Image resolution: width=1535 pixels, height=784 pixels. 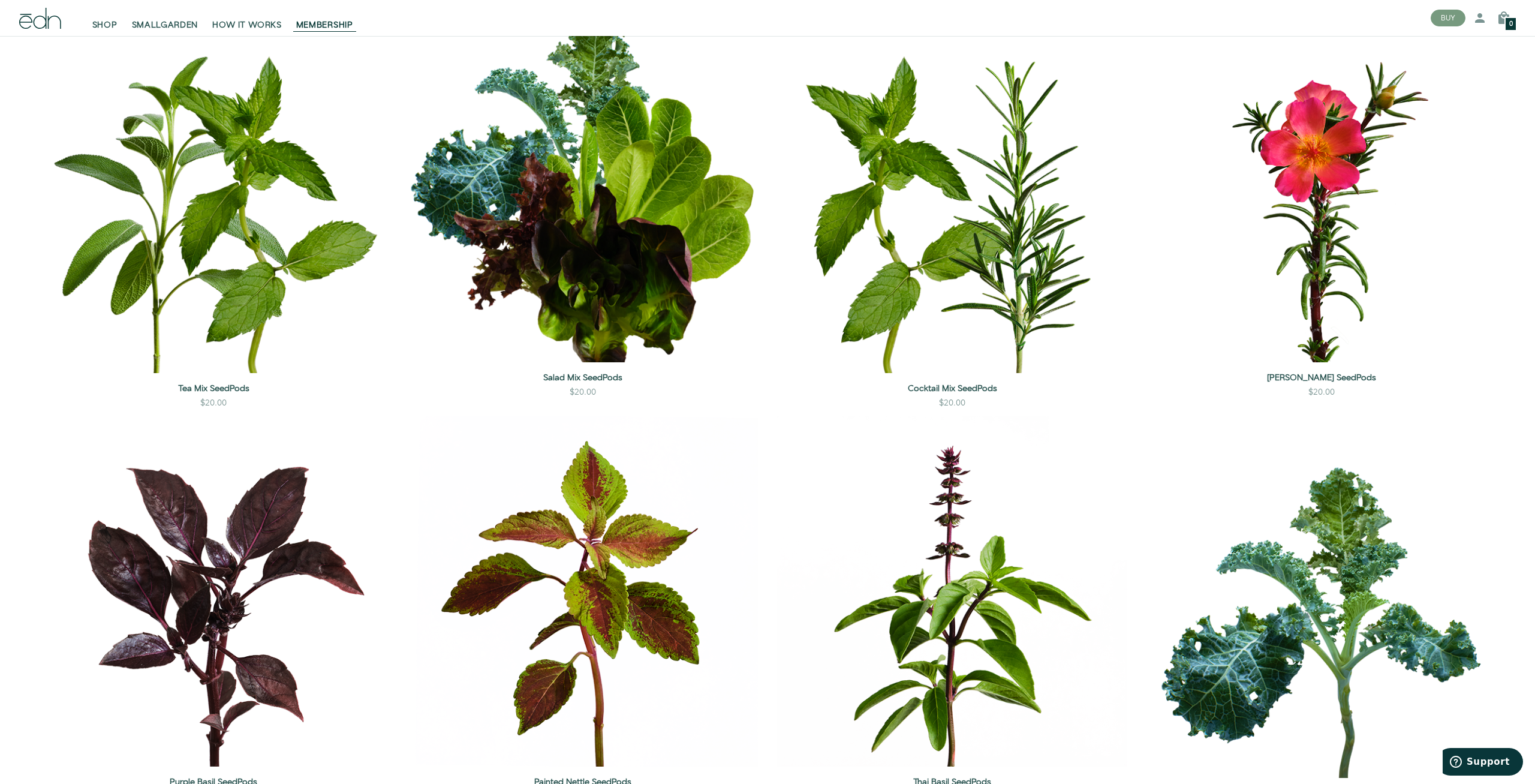 I want to click on img: Purple Basil SeedPods, so click(x=213, y=591).